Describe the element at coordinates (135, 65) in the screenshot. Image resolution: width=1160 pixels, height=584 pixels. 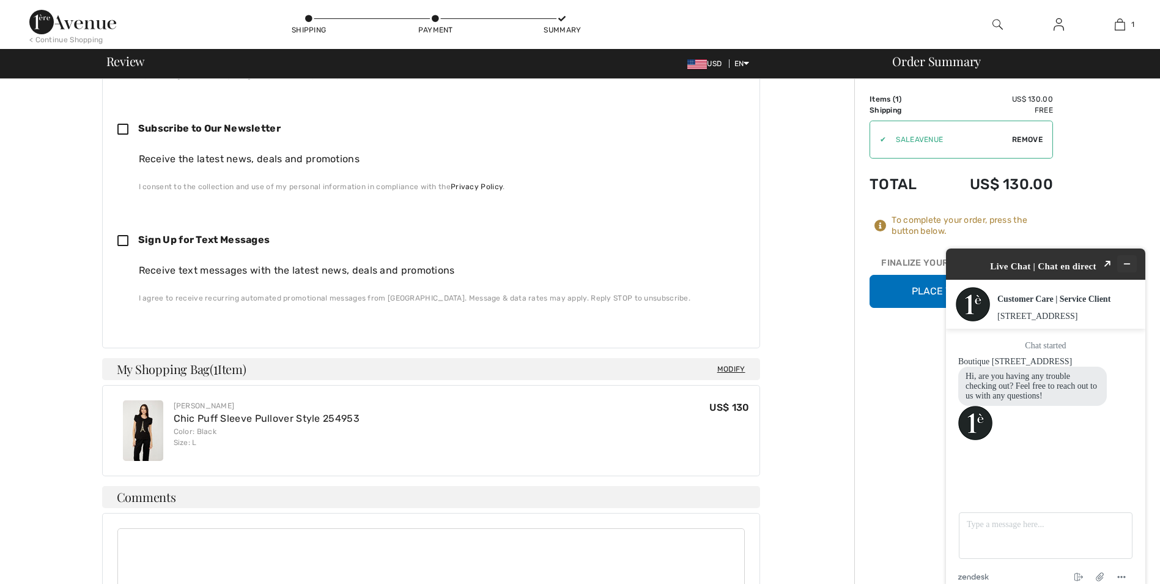
I see `h2: Customer Care | Service Client` at that location.